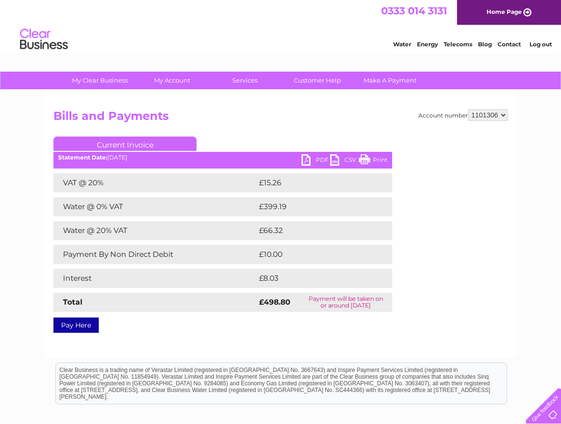 The height and width of the screenshot is (424, 561). What do you see at coordinates (509, 44) in the screenshot?
I see `a: Contact` at bounding box center [509, 44].